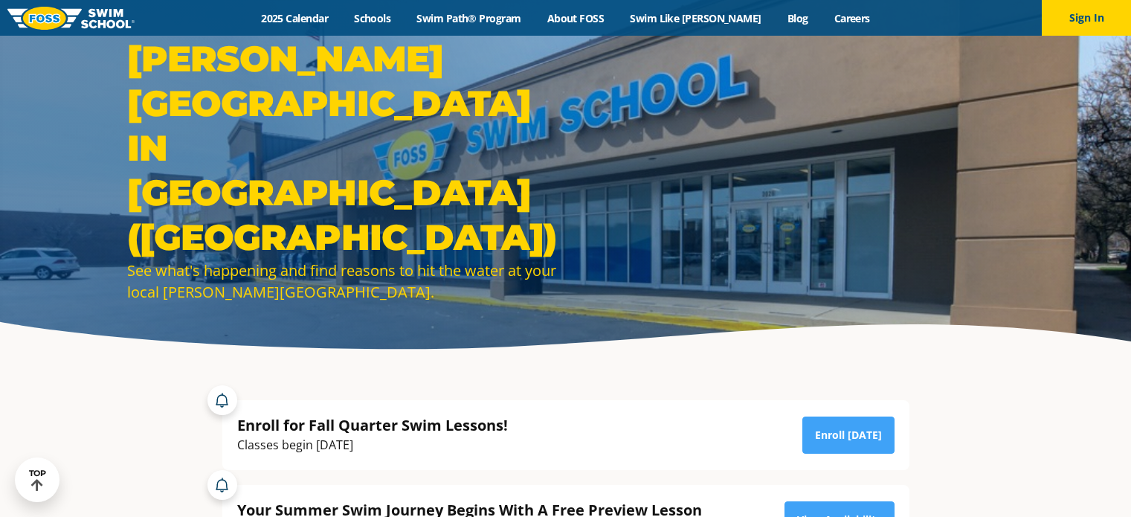  Describe the element at coordinates (71, 18) in the screenshot. I see `img: FOSS Swim School Logo` at that location.